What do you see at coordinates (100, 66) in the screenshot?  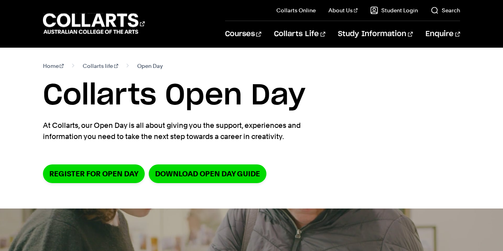 I see `a: Collarts life` at bounding box center [100, 66].